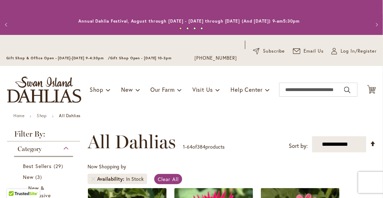 The height and width of the screenshot is (198, 383). What do you see at coordinates (106, 166) in the screenshot?
I see `span: Now Shopping by` at bounding box center [106, 166].